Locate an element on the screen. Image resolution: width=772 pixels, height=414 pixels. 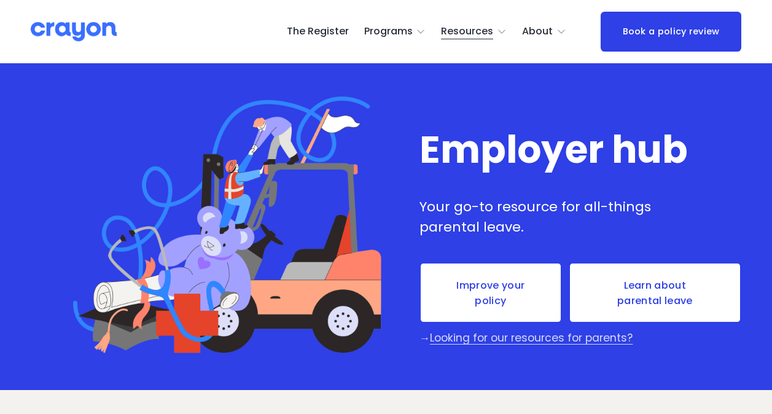
span: About is located at coordinates (538, 31).